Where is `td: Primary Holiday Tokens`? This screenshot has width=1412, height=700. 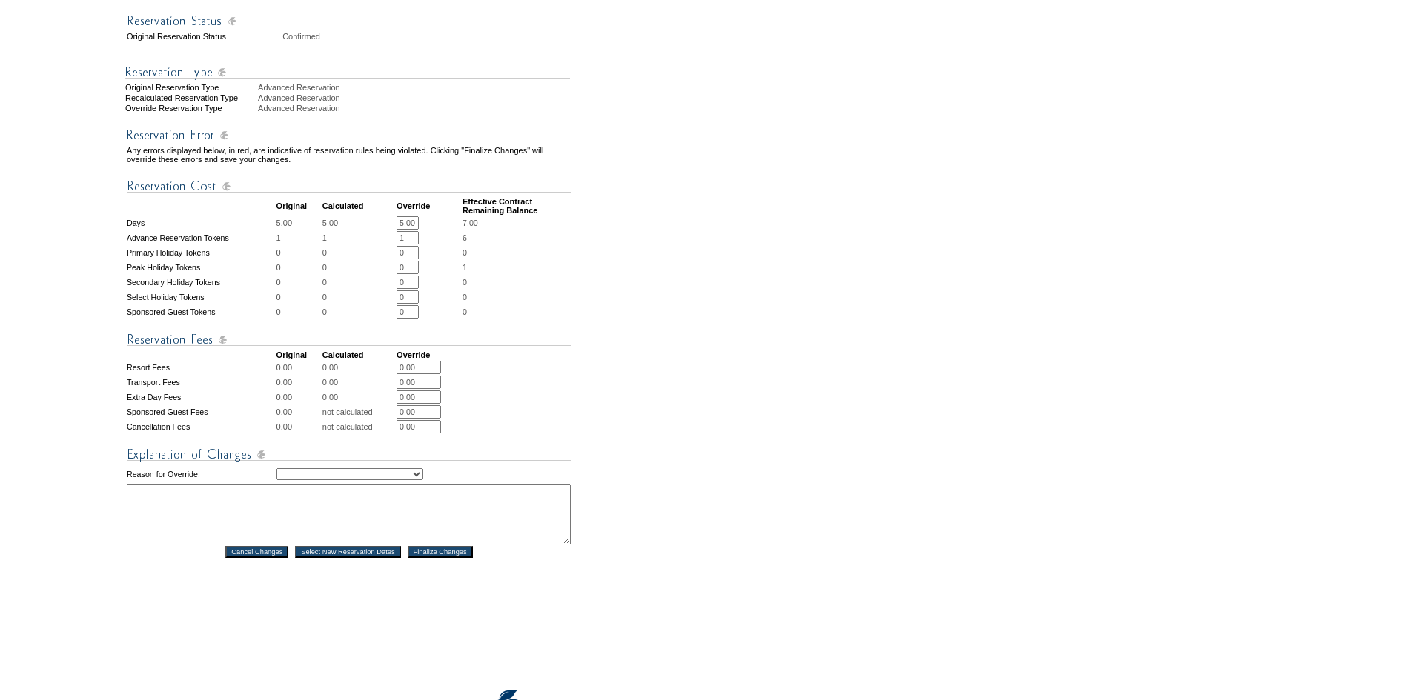
td: Primary Holiday Tokens is located at coordinates (201, 253).